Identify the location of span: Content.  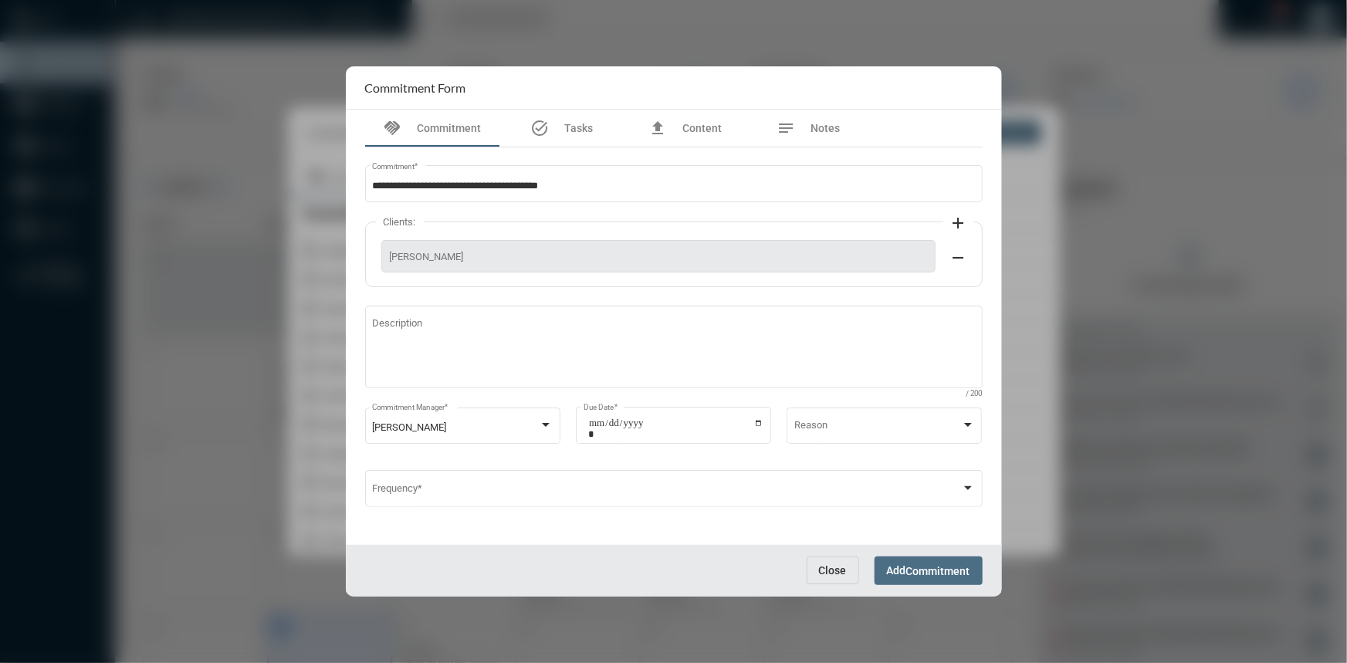
(702, 128).